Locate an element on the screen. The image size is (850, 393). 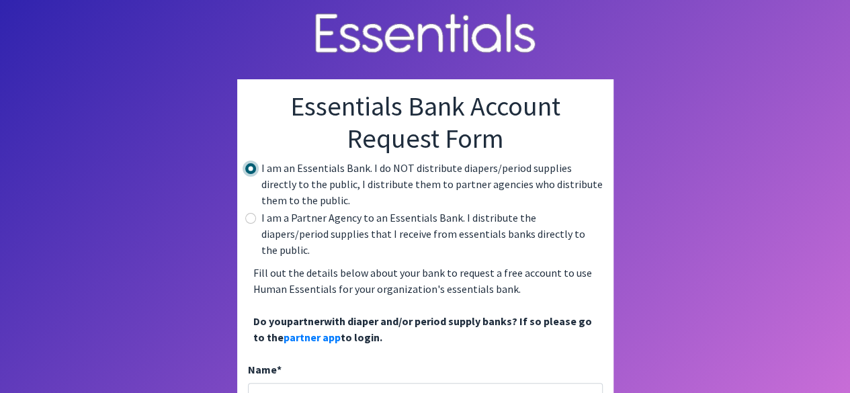
p: Fill out the details below about your bank to request a free account to use Human Essentials for ... is located at coordinates (425, 305).